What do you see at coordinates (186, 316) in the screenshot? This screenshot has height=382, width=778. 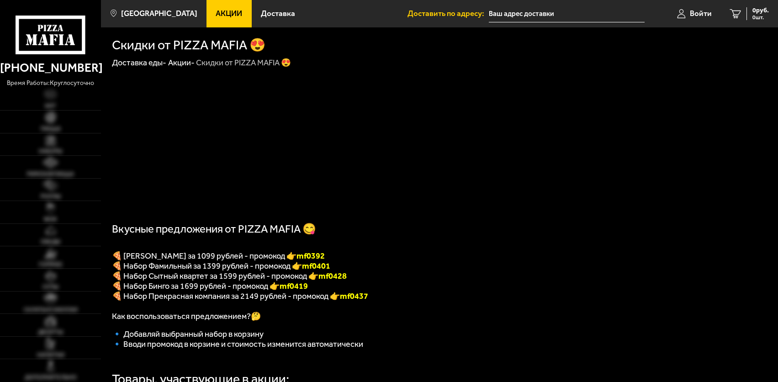 I see `span: Как воспользоваться предложением?🤔` at bounding box center [186, 316].